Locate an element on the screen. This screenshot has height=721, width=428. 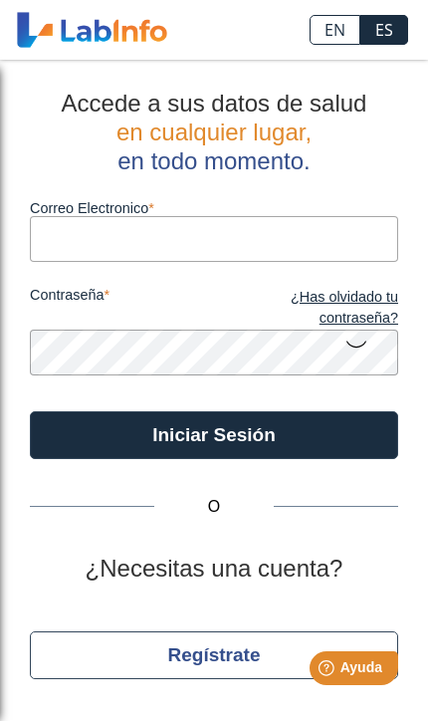
span: O is located at coordinates (214, 507).